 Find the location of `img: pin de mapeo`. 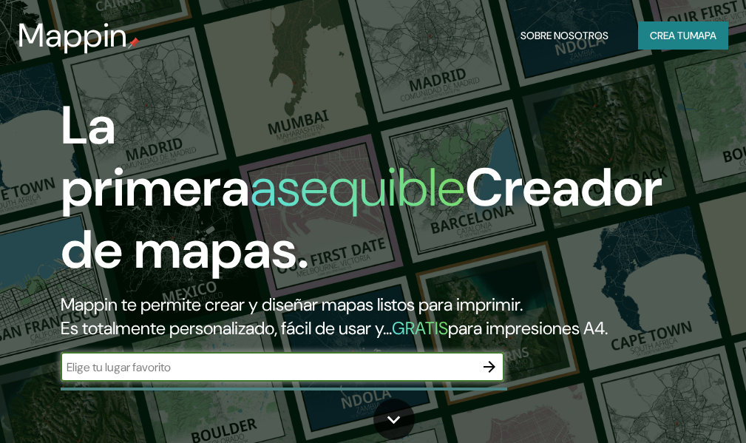

img: pin de mapeo is located at coordinates (134, 43).